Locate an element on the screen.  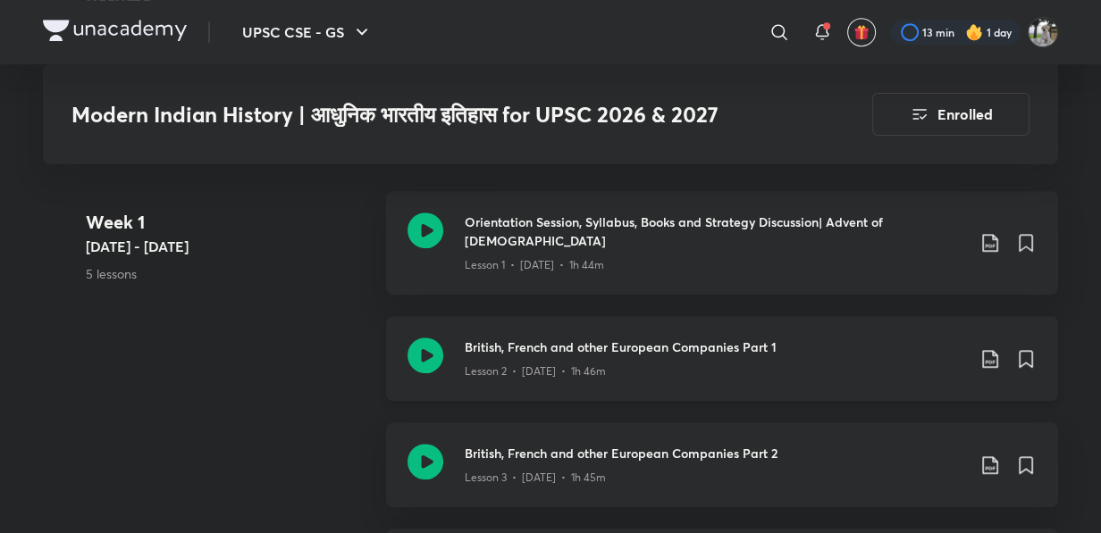
p: 5 lessons is located at coordinates (229, 274).